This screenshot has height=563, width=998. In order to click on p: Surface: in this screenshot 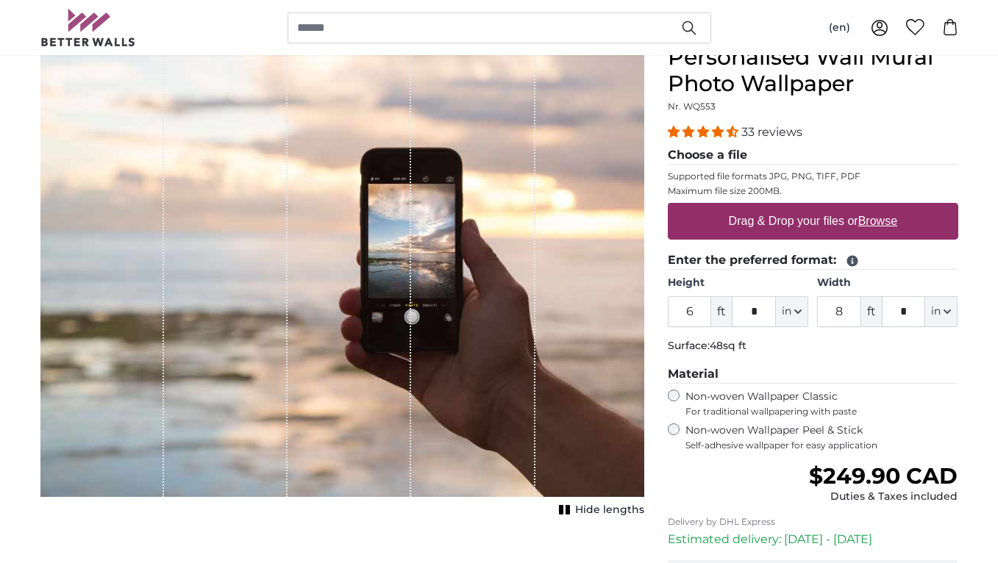, I will do `click(813, 346)`.